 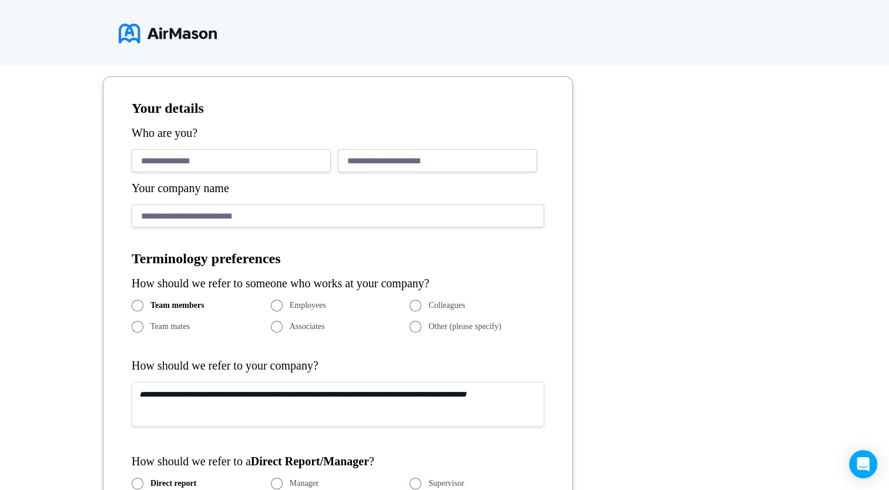 I want to click on b: Direct Report/Manager, so click(x=310, y=461).